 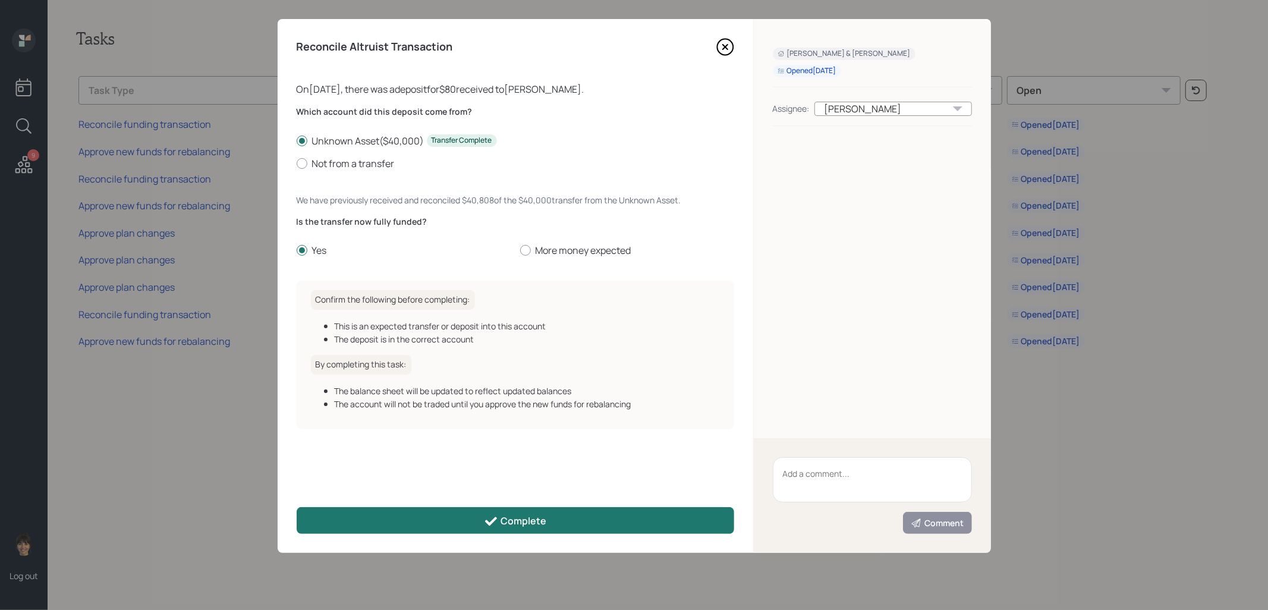 I want to click on label: Yes, so click(x=404, y=250).